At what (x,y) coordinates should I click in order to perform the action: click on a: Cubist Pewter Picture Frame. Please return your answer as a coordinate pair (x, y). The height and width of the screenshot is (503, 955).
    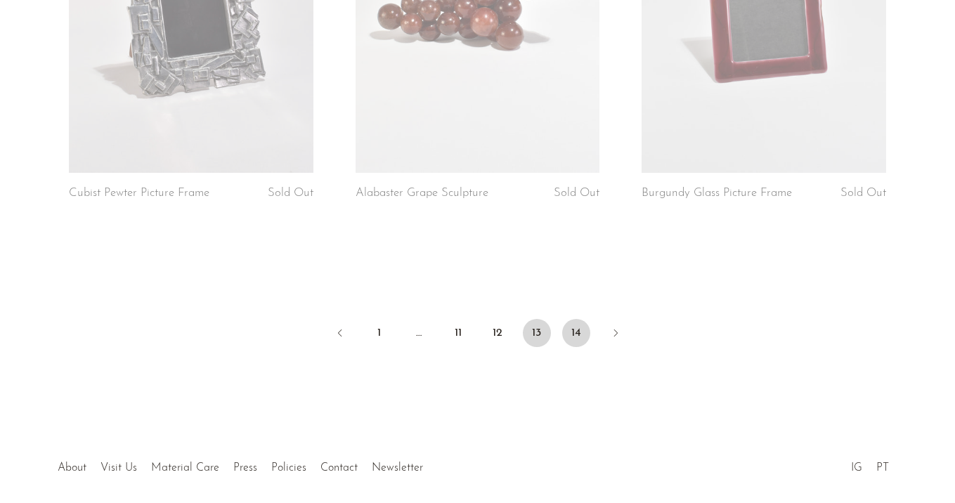
    Looking at the image, I should click on (139, 193).